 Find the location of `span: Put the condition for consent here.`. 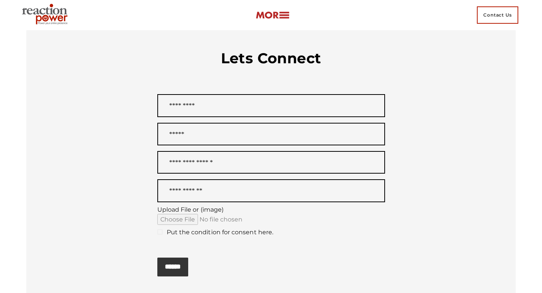

span: Put the condition for consent here. is located at coordinates (215, 232).